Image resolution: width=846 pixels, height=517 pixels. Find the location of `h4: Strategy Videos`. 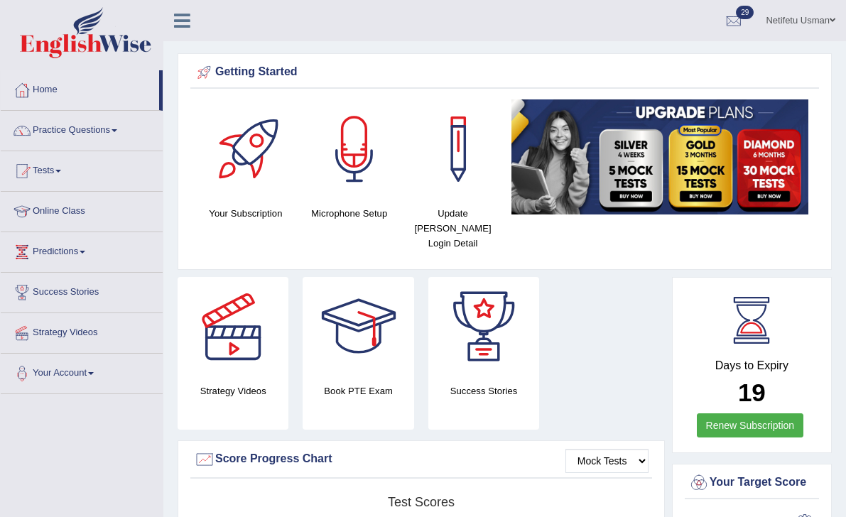

h4: Strategy Videos is located at coordinates (233, 391).